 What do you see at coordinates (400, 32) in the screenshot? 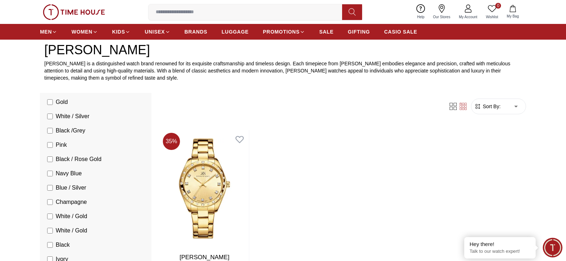
I see `a: CASIO SALE` at bounding box center [400, 32].